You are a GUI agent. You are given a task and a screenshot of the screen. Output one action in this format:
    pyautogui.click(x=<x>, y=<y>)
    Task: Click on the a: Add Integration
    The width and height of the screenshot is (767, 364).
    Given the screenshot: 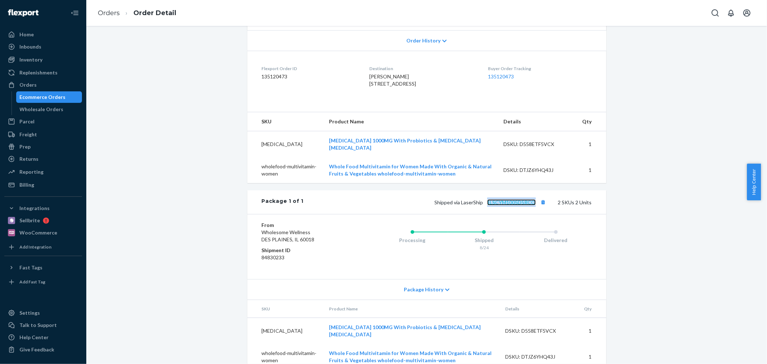 What is the action you would take?
    pyautogui.click(x=43, y=247)
    